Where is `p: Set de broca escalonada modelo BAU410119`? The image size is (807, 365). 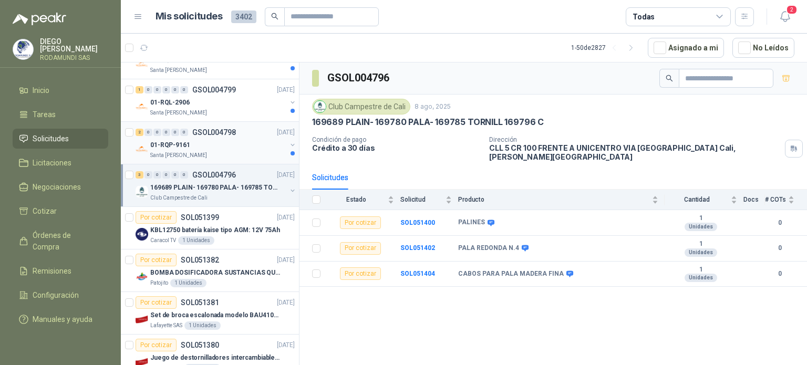 p: Set de broca escalonada modelo BAU410119 is located at coordinates (215, 315).